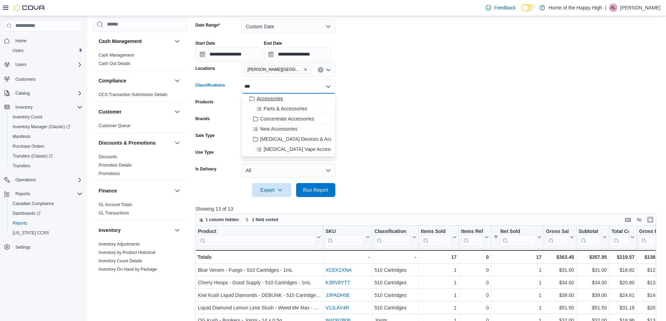 The image size is (666, 321). What do you see at coordinates (260, 238) in the screenshot?
I see `button: Product` at bounding box center [260, 238].